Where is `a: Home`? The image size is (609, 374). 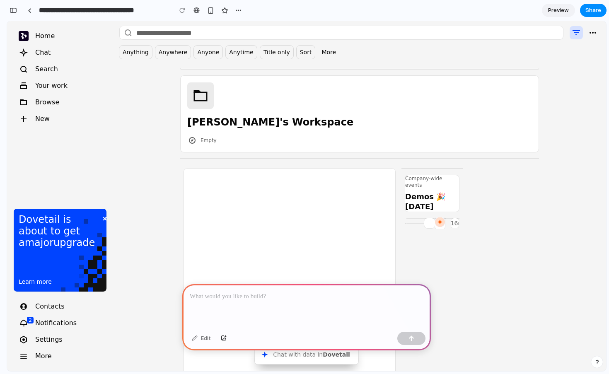
a: Home is located at coordinates (53, 15).